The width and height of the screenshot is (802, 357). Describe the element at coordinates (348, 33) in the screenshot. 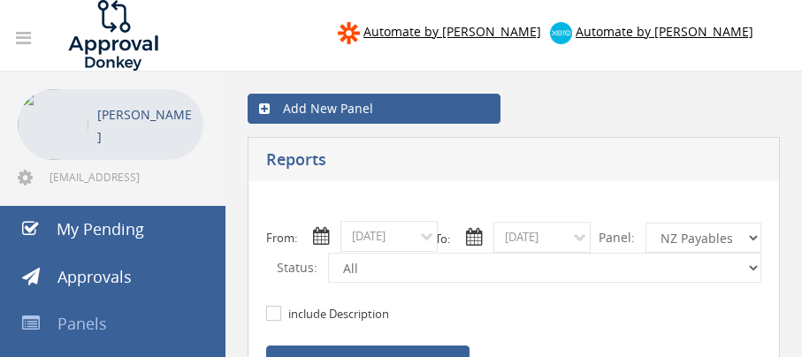

I see `img: zapier-logomark.png` at that location.